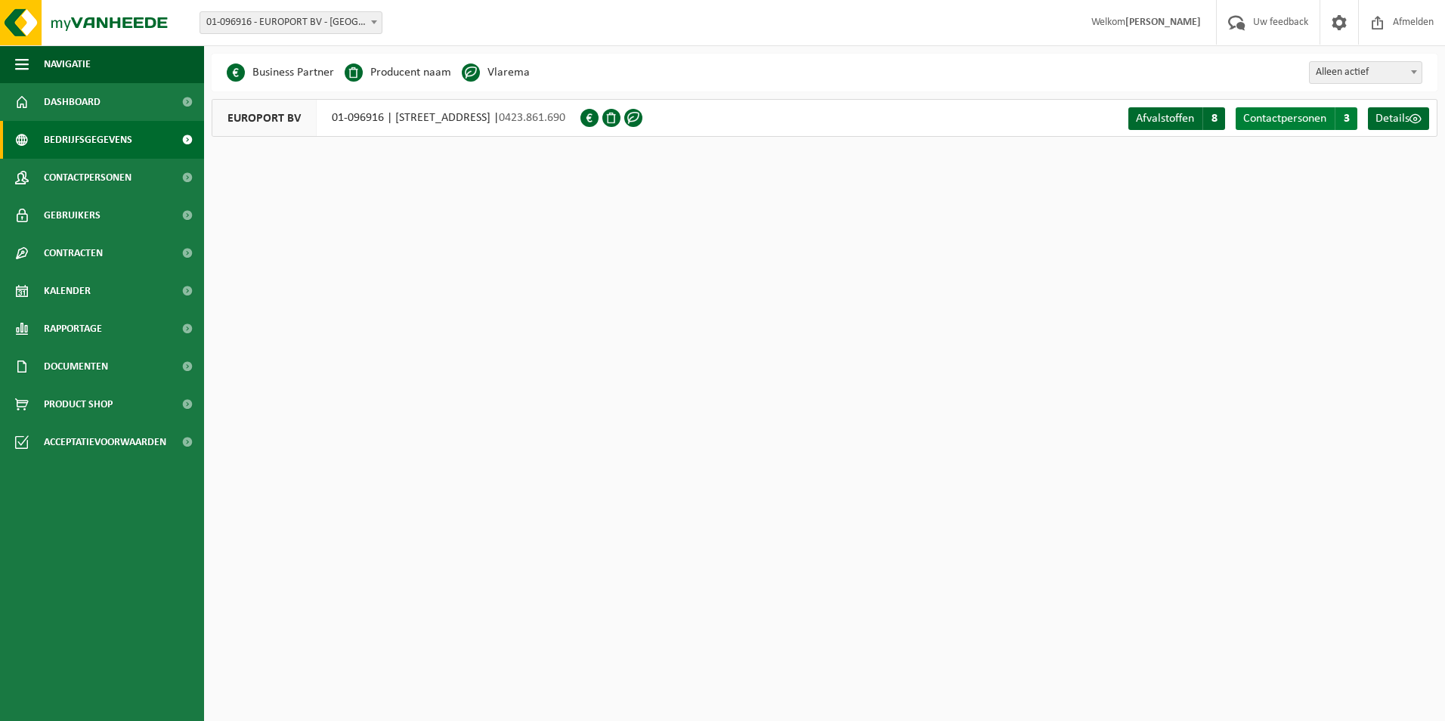 This screenshot has height=721, width=1445. I want to click on span: Afvalstoffen, so click(1164, 119).